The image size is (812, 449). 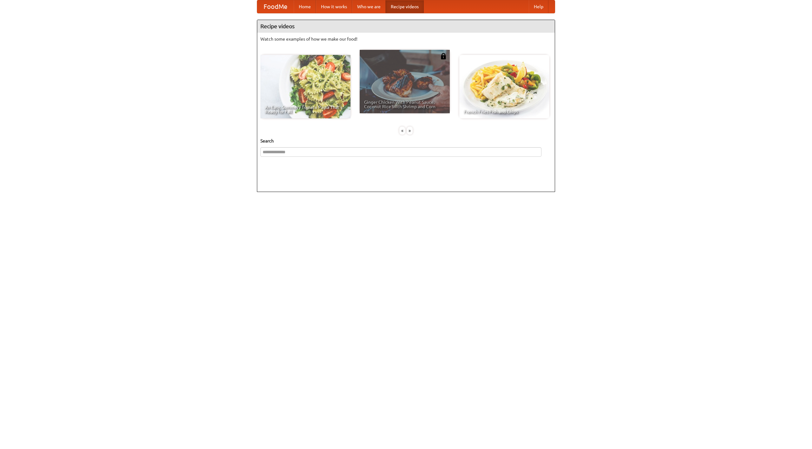 What do you see at coordinates (504, 87) in the screenshot?
I see `a: French Fries Fish and Chips` at bounding box center [504, 87].